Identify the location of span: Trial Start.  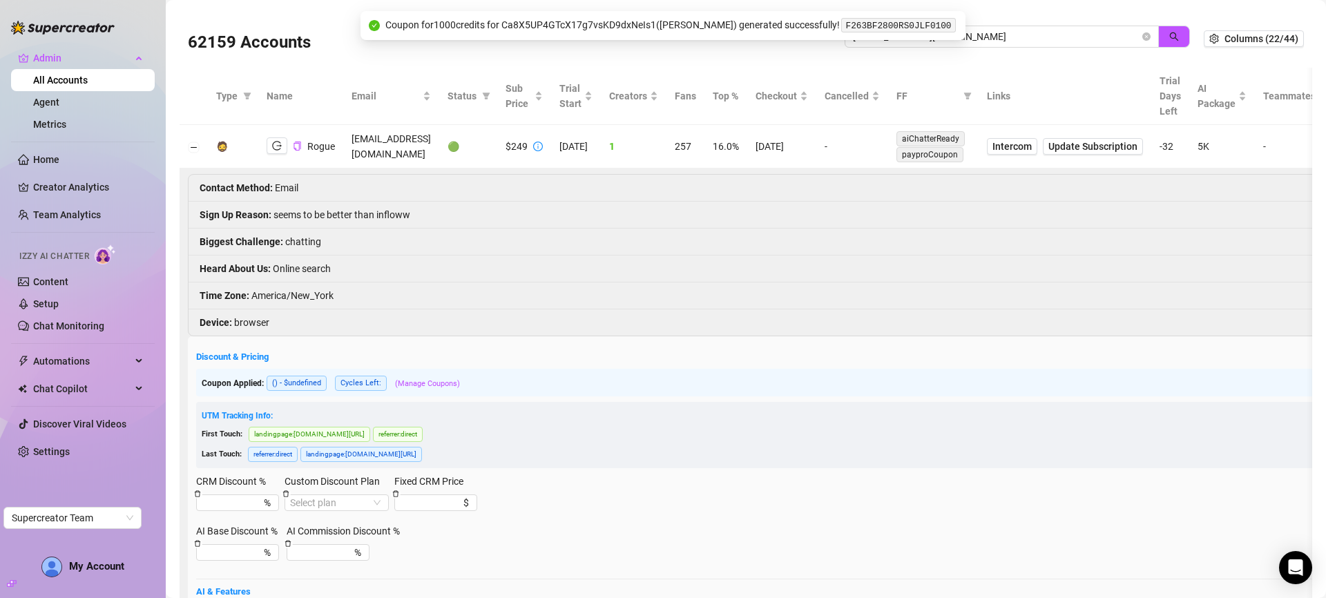
(571, 96).